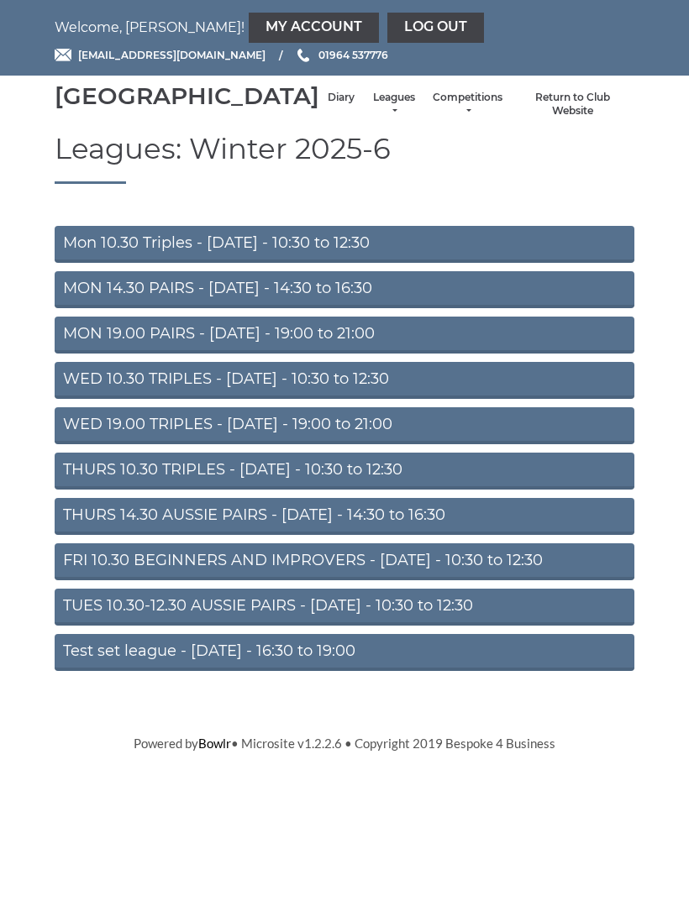 The height and width of the screenshot is (901, 689). What do you see at coordinates (63, 55) in the screenshot?
I see `img: Email` at bounding box center [63, 55].